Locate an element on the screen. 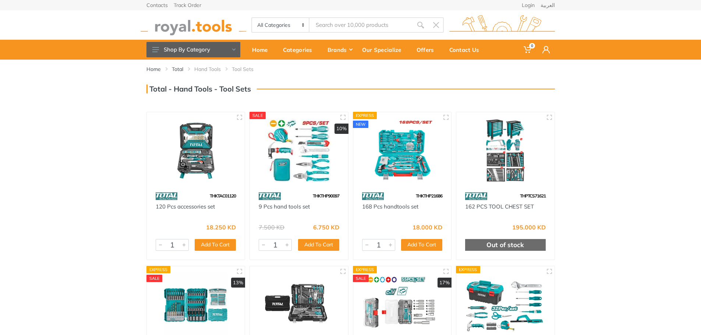 Image resolution: width=701 pixels, height=335 pixels. a: 162 PCS TOOL CHEST SET is located at coordinates (499, 206).